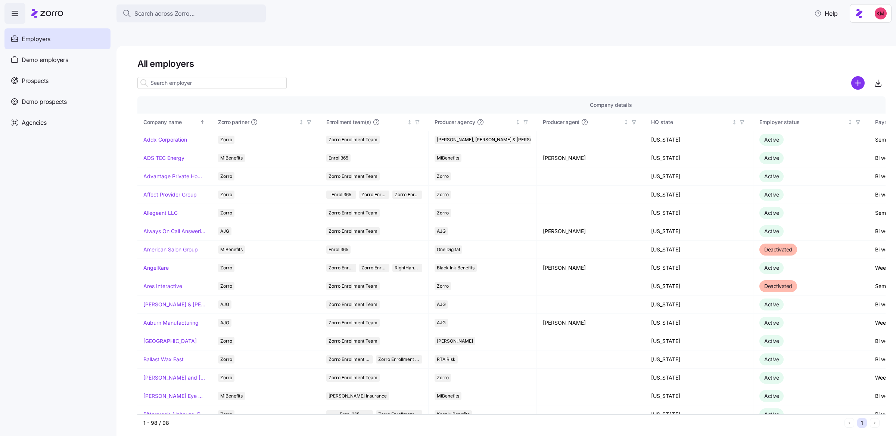 This screenshot has height=436, width=896. Describe the element at coordinates (511, 63) in the screenshot. I see `h1: All employers` at that location.